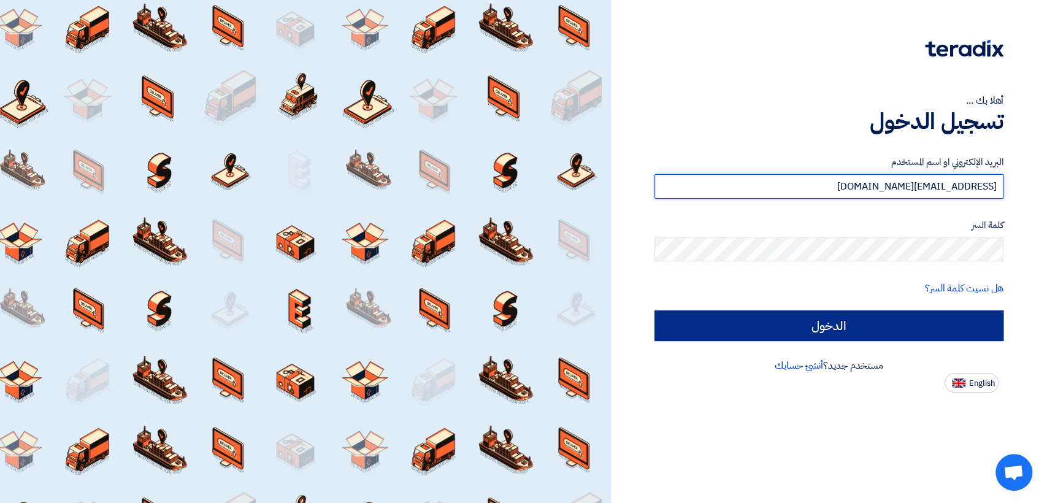 This screenshot has width=1047, height=503. What do you see at coordinates (828, 186) in the screenshot?
I see `input: أدخل بريد العمل الإلكتروني او اسم المستخدم الخاص بك ...` at bounding box center [828, 186].